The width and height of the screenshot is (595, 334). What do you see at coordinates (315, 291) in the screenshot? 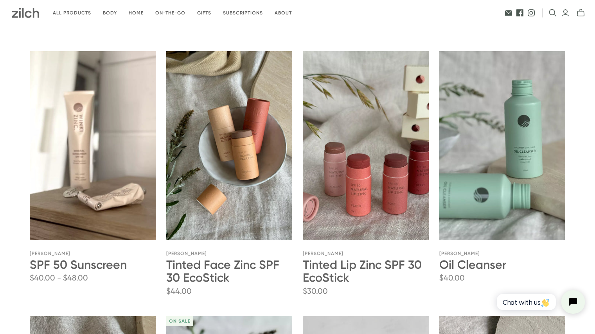
I see `span: $30.00` at bounding box center [315, 291].